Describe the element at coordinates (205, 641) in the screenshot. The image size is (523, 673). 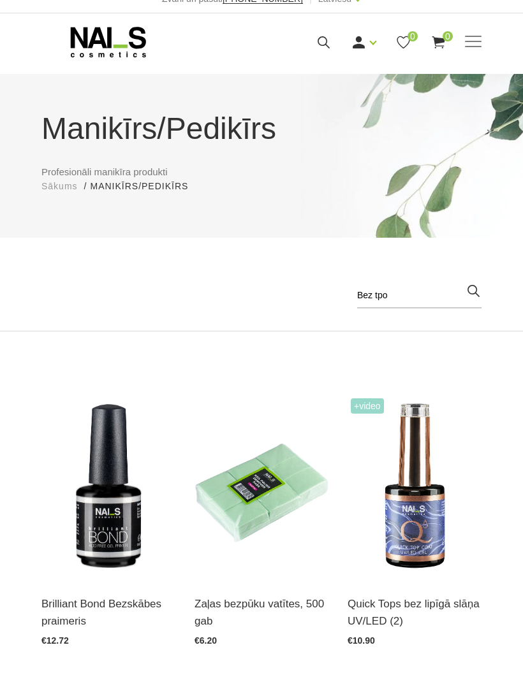
I see `span: €6.20` at that location.